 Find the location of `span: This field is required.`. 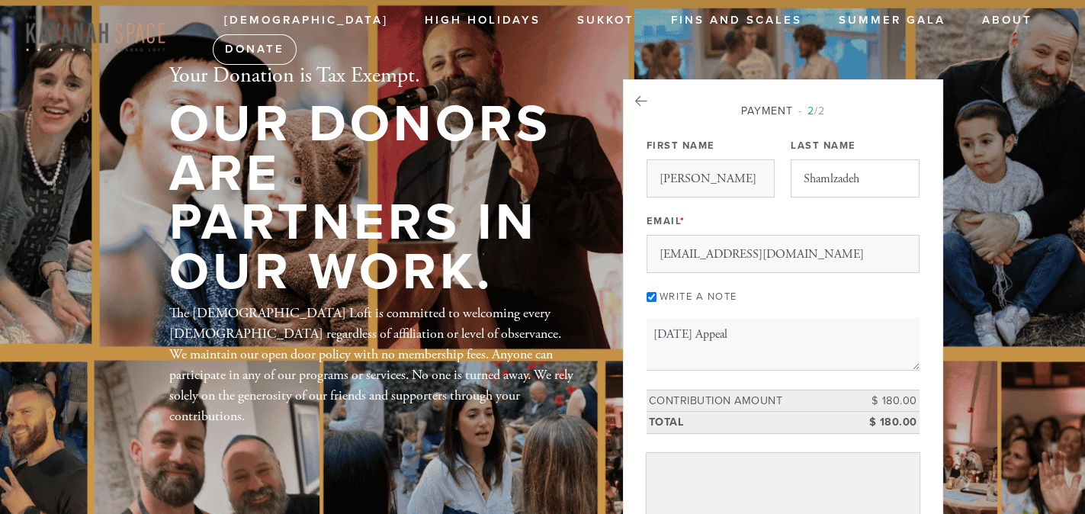

span: This field is required. is located at coordinates (683, 221).